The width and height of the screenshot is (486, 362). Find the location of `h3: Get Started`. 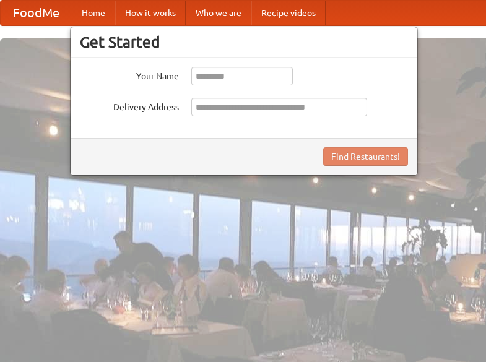

h3: Get Started is located at coordinates (244, 42).